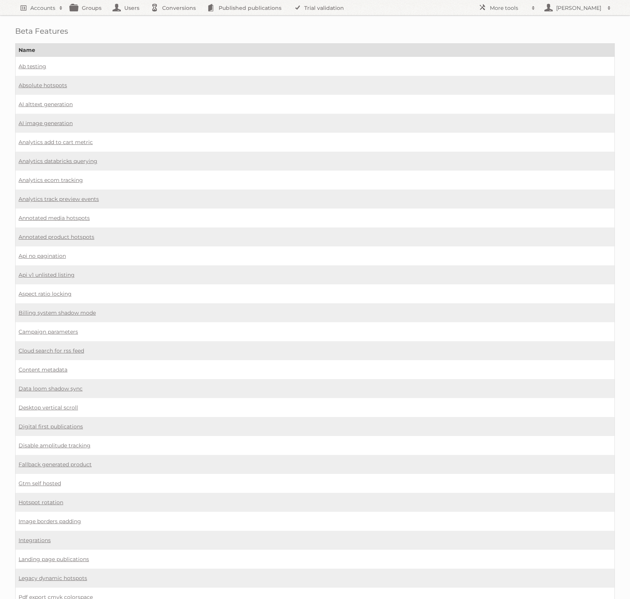 This screenshot has width=630, height=599. I want to click on a: Digital first publications, so click(51, 426).